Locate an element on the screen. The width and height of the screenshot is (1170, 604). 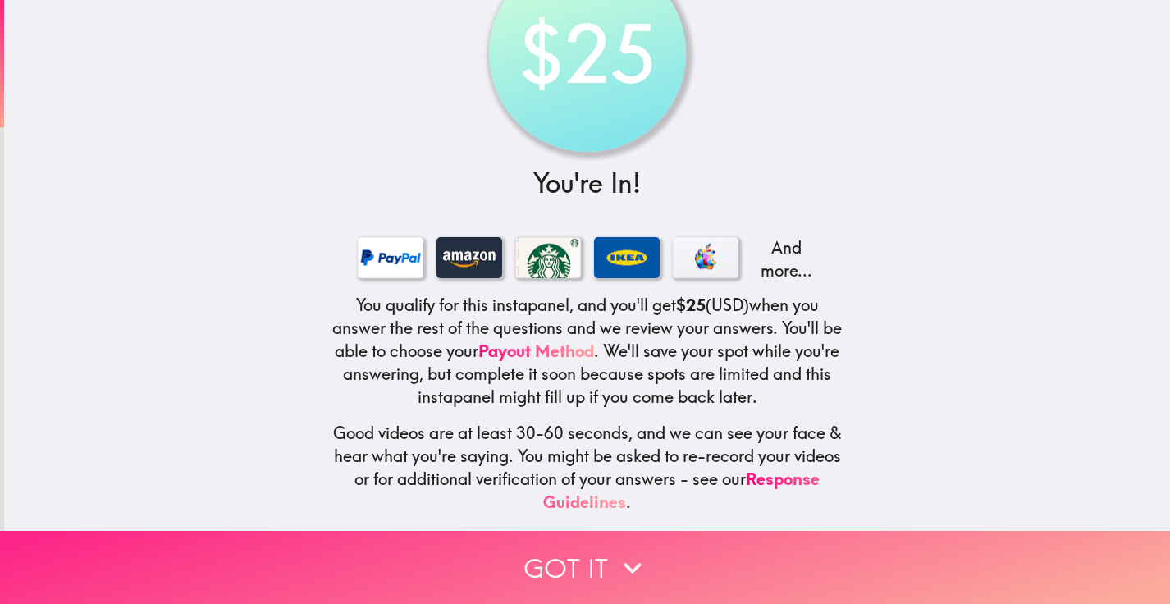
h5: There are no right or wrong answers. Just keep talking - whatever comes to mind. And have fun! is located at coordinates (587, 550).